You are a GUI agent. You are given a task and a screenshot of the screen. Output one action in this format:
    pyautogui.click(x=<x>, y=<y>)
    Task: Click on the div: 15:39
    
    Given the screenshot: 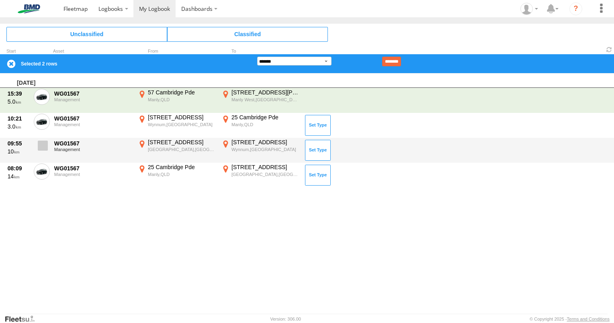 What is the action you would take?
    pyautogui.click(x=18, y=94)
    